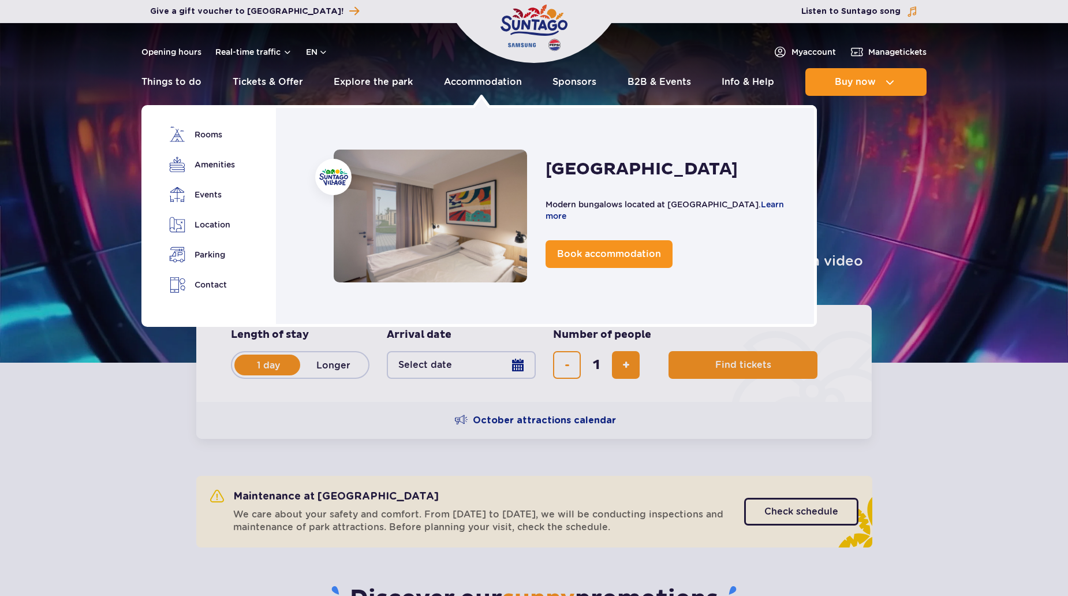 The height and width of the screenshot is (596, 1068). I want to click on a: Events, so click(201, 195).